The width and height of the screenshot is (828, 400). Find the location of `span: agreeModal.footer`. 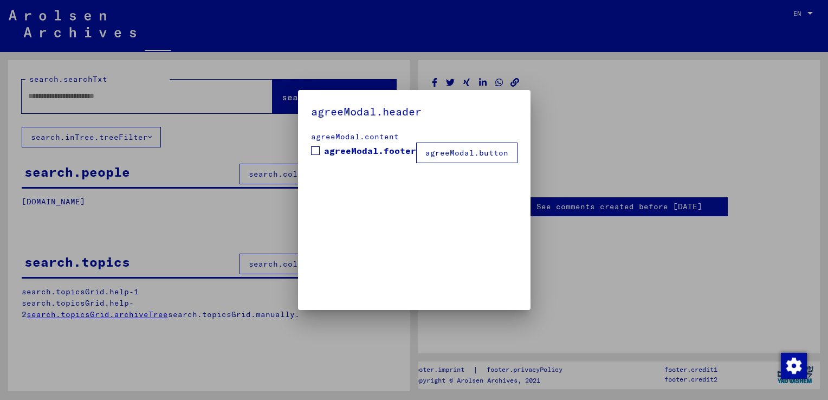

span: agreeModal.footer is located at coordinates (370, 151).